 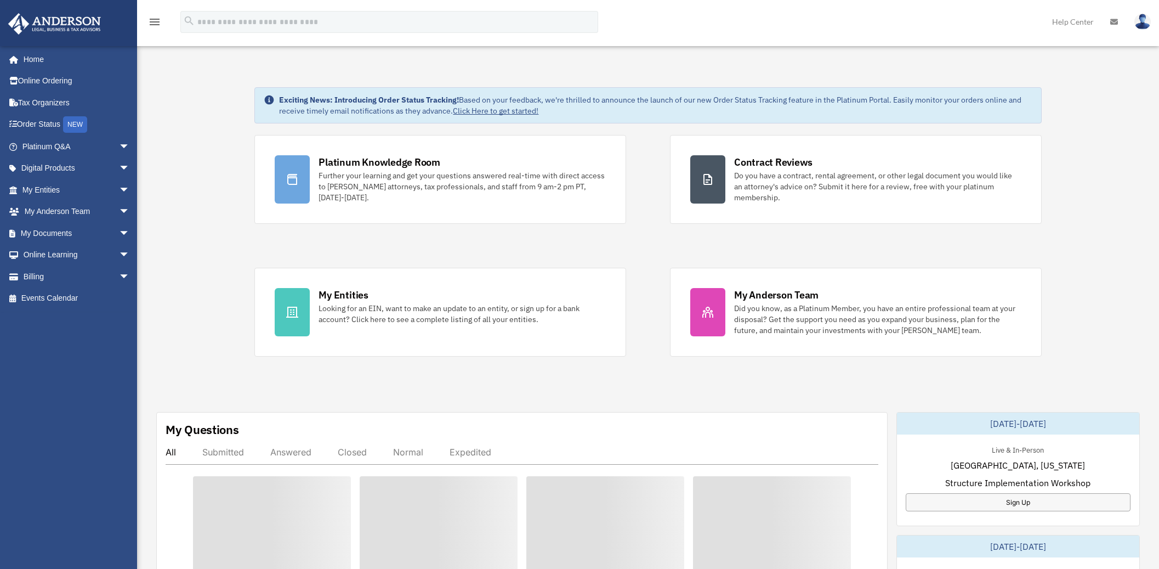 I want to click on div: Looking for an EIN, want to make an update to an entity, or sign up for a bank account? Click her..., so click(x=462, y=314).